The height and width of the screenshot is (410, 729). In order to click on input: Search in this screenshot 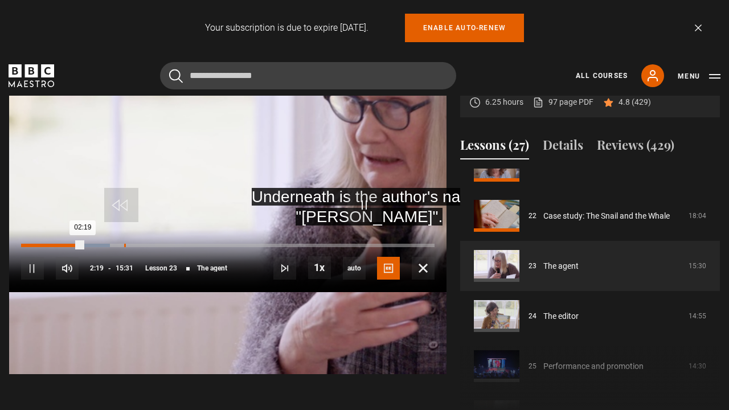, I will do `click(308, 76)`.